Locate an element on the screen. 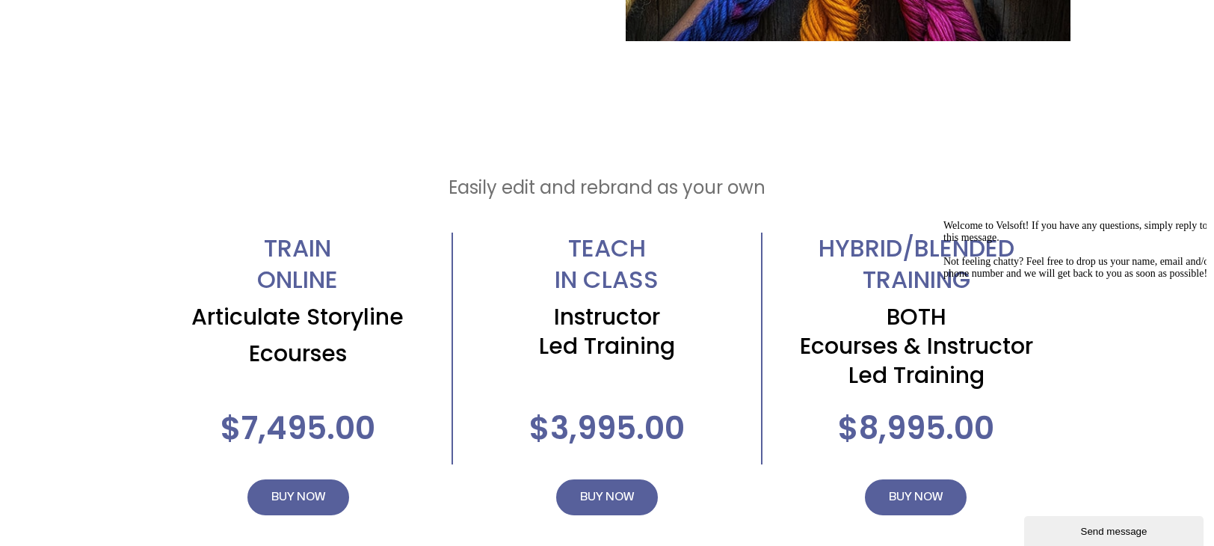  h2: BOTH Ecourses & Instructor Led Training is located at coordinates (917, 345).